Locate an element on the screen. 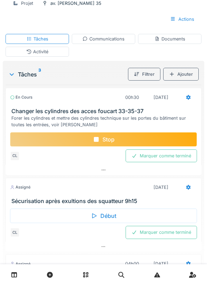 Image resolution: width=207 pixels, height=285 pixels. h3: Sécurisation après exultions des squatteur 9h15 is located at coordinates (105, 201).